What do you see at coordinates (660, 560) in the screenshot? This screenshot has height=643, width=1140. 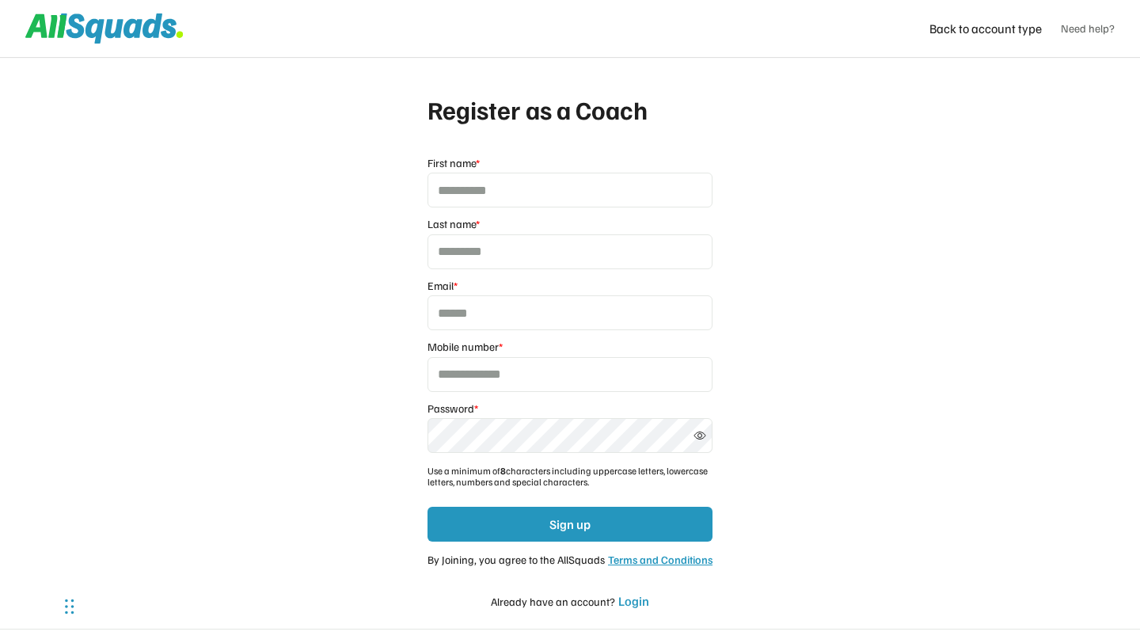 I see `div: Terms and Conditions` at bounding box center [660, 560].